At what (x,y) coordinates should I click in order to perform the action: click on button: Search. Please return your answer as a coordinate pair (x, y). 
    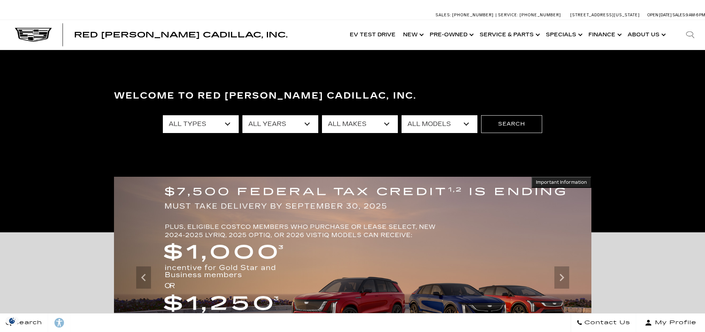
    Looking at the image, I should click on (512, 124).